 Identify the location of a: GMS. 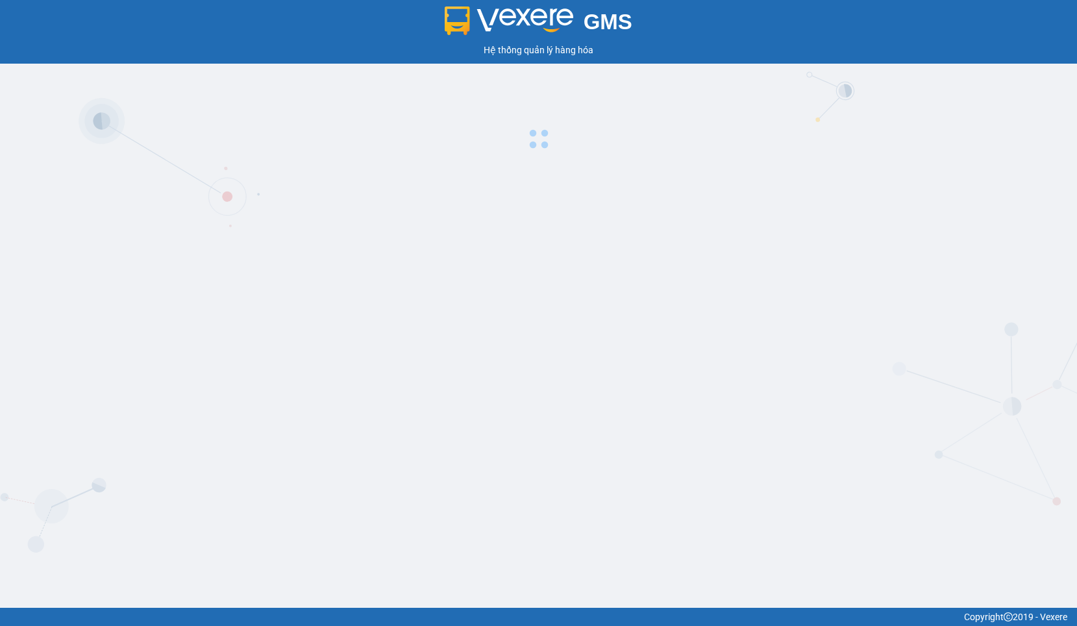
(538, 25).